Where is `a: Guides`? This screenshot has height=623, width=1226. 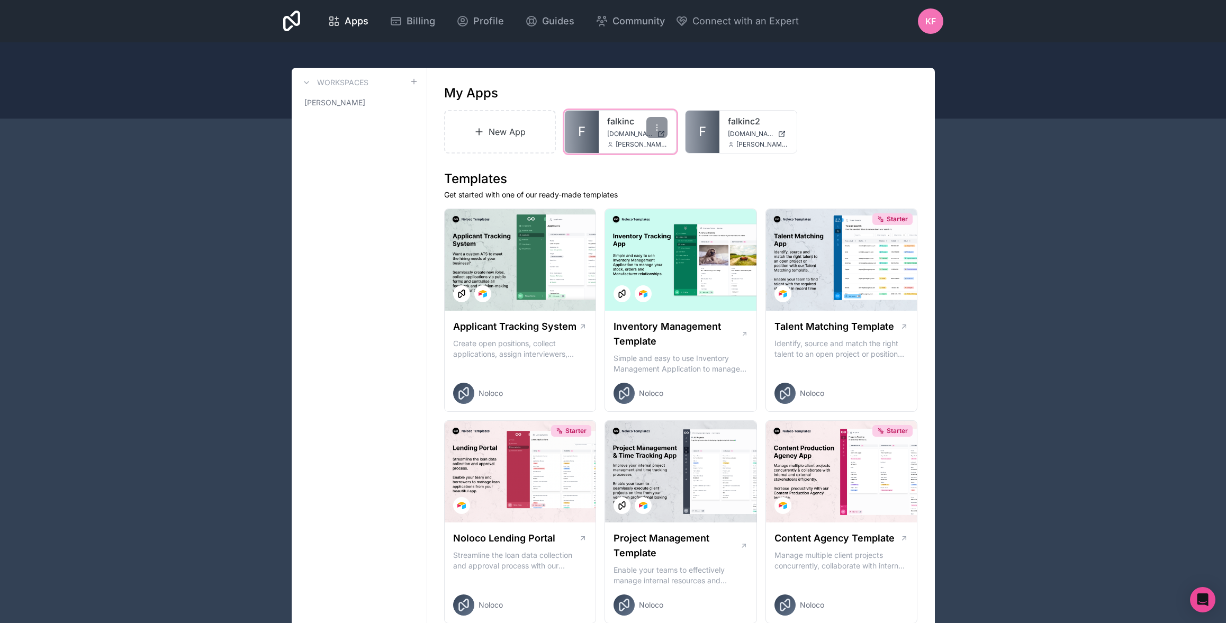 a: Guides is located at coordinates (550, 21).